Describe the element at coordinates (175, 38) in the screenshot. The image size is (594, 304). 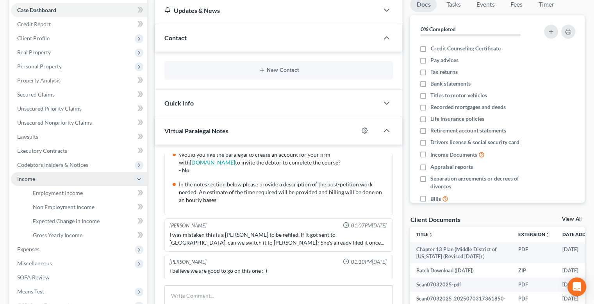
I see `span: Contact` at that location.